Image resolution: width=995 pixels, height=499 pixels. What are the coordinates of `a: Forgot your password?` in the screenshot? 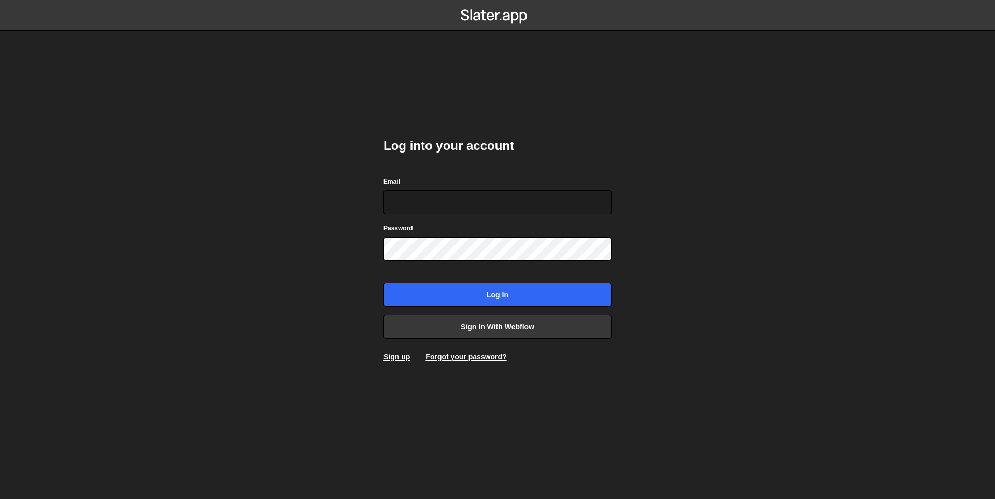 It's located at (466, 357).